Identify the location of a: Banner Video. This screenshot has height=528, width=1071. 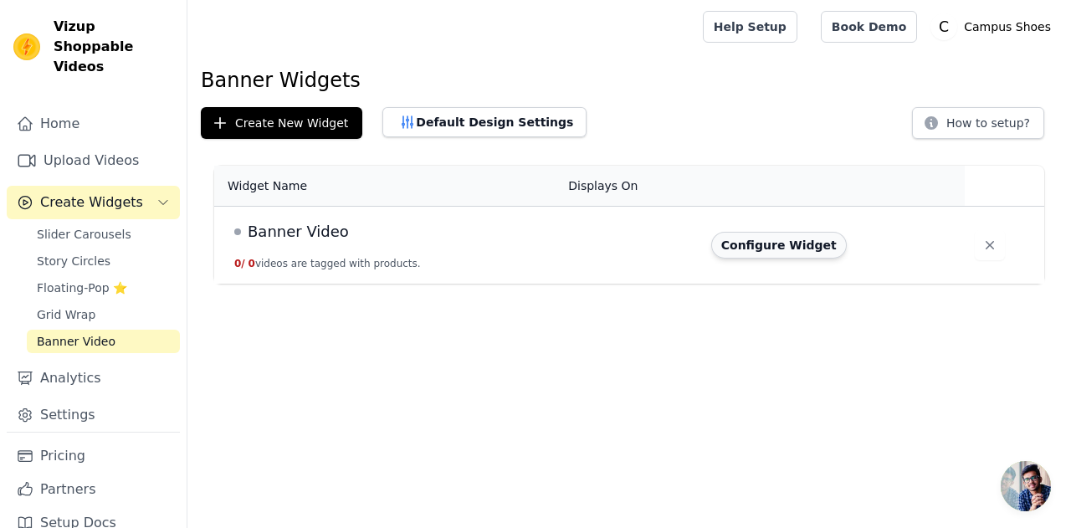
(103, 342).